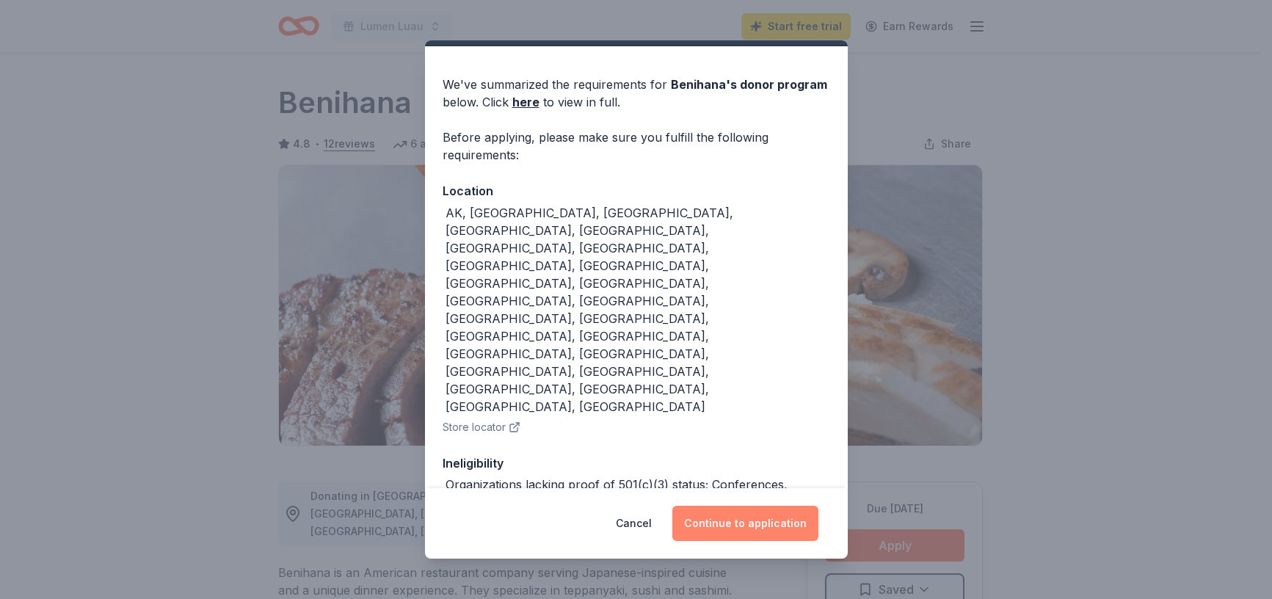 This screenshot has width=1272, height=599. What do you see at coordinates (634, 523) in the screenshot?
I see `button: Cancel` at bounding box center [634, 523].